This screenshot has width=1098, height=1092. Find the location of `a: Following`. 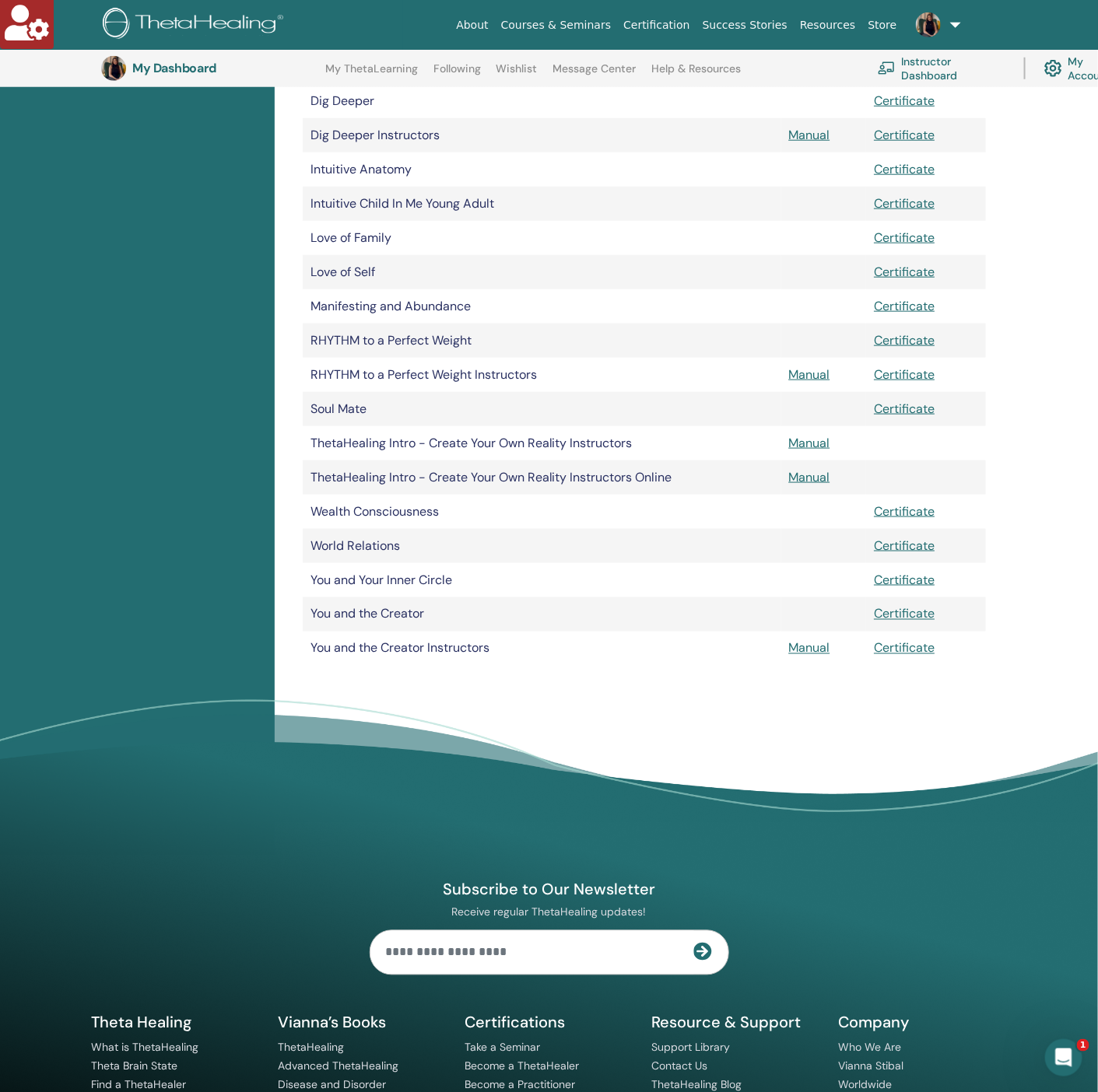

a: Following is located at coordinates (457, 75).